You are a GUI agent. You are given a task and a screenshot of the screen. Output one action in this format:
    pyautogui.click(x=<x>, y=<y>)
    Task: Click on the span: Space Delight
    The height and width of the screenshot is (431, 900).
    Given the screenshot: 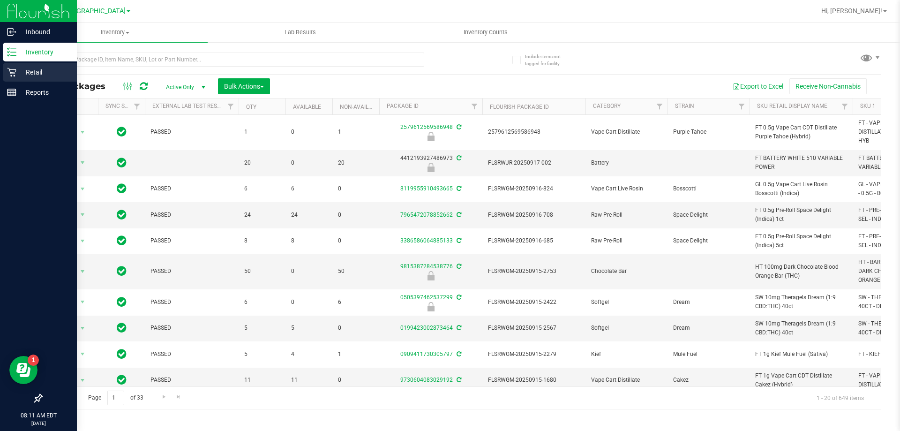 What is the action you would take?
    pyautogui.click(x=708, y=215)
    